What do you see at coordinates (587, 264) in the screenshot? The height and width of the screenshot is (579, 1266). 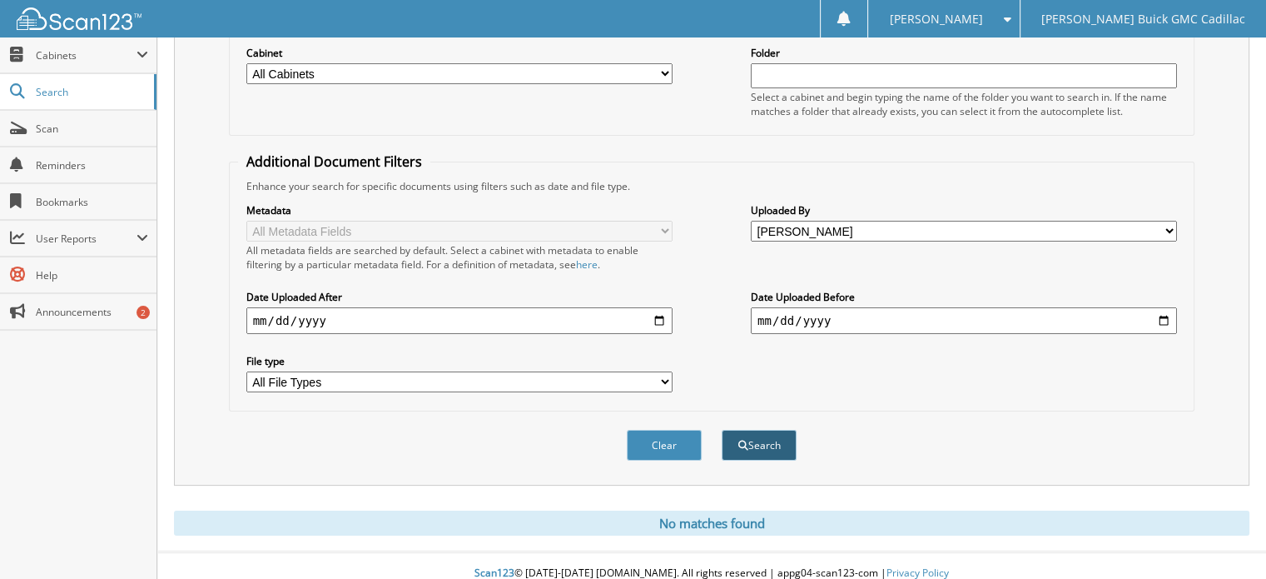 I see `a: here` at bounding box center [587, 264].